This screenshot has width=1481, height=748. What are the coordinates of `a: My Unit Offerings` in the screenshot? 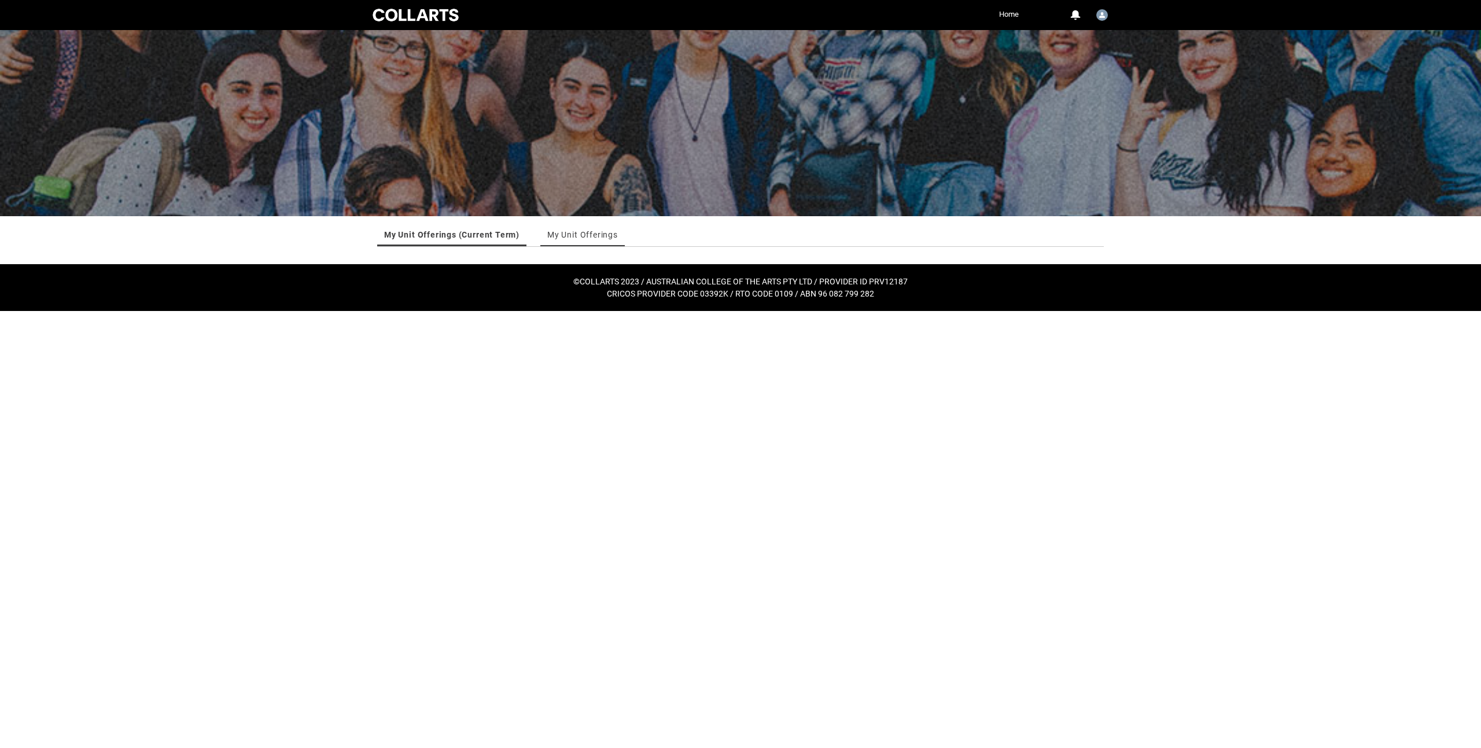 It's located at (582, 235).